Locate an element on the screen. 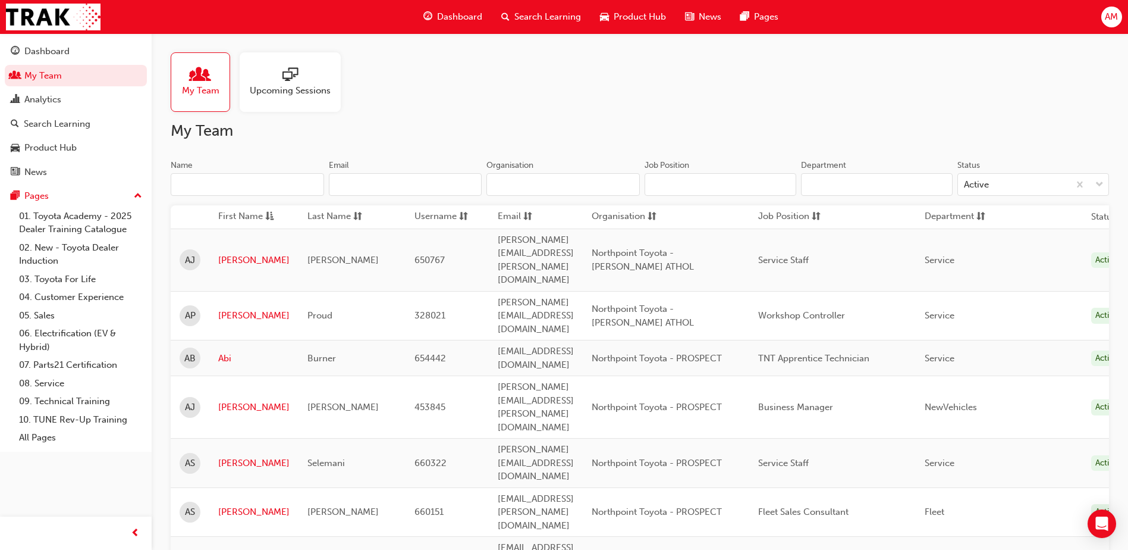 The height and width of the screenshot is (550, 1128). button: Emailsorting-icon is located at coordinates (531, 216).